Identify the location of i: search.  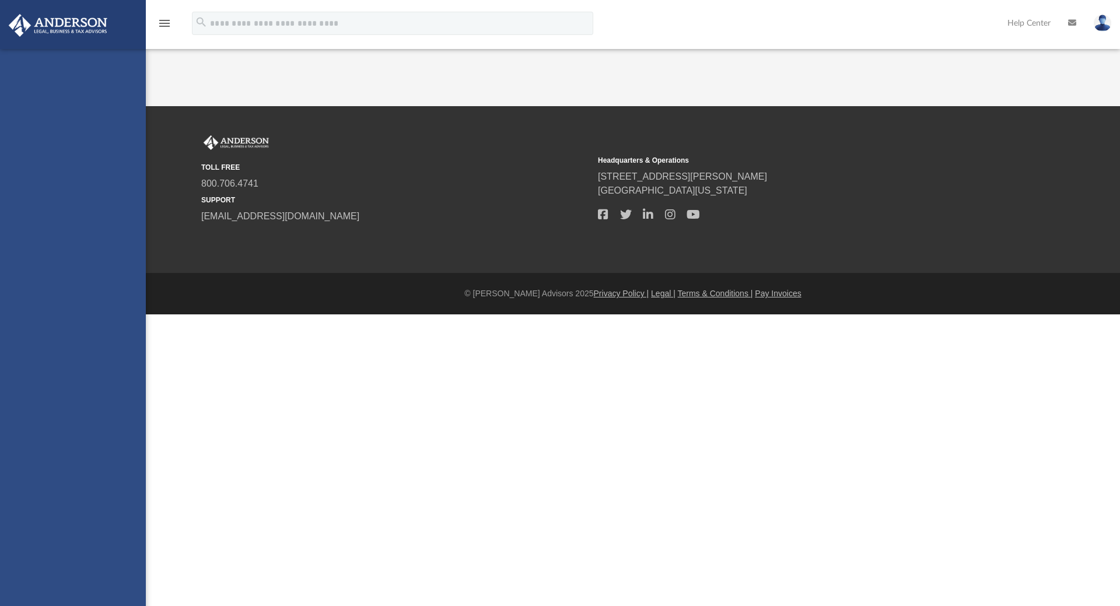
(201, 22).